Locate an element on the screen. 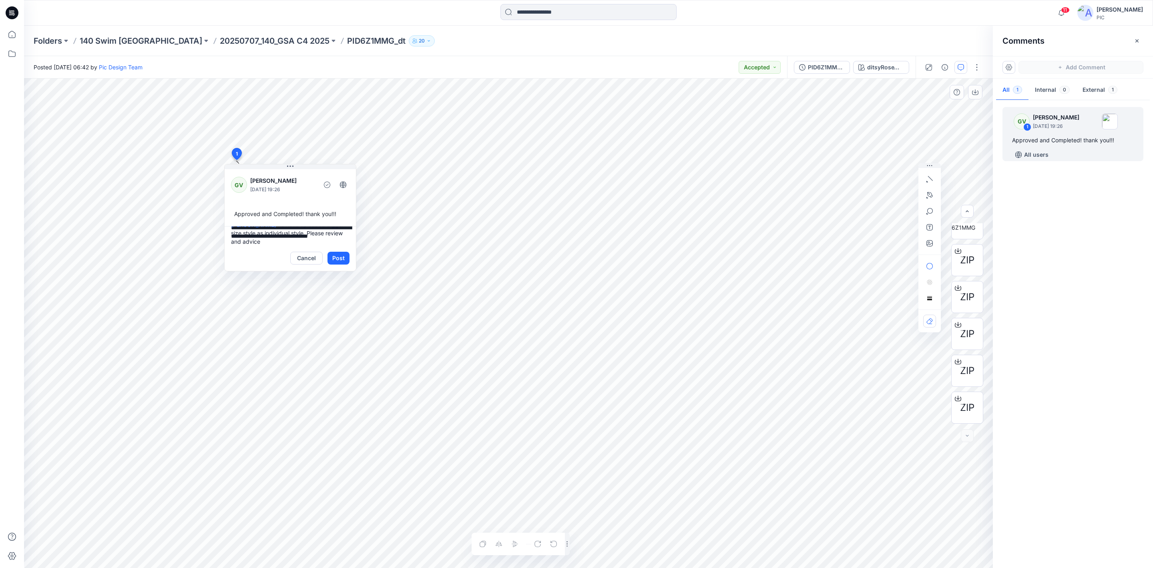  div: PIC is located at coordinates (1120, 17).